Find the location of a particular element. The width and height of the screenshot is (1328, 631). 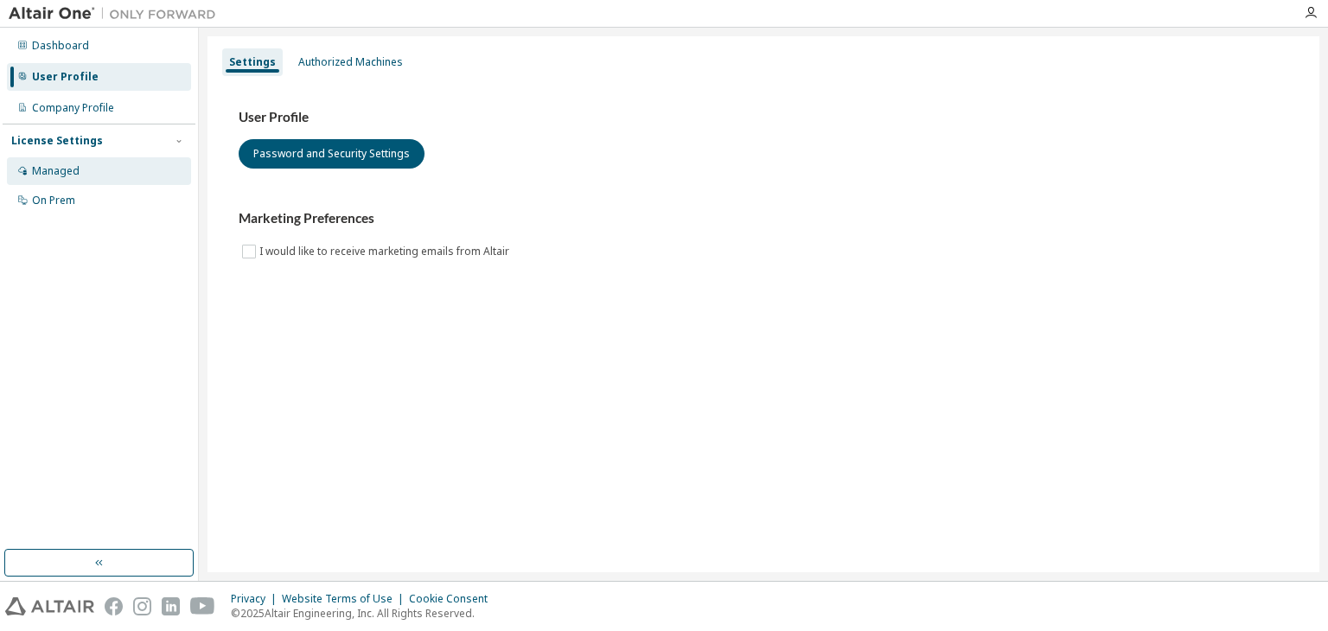

img: Altair One is located at coordinates (117, 14).